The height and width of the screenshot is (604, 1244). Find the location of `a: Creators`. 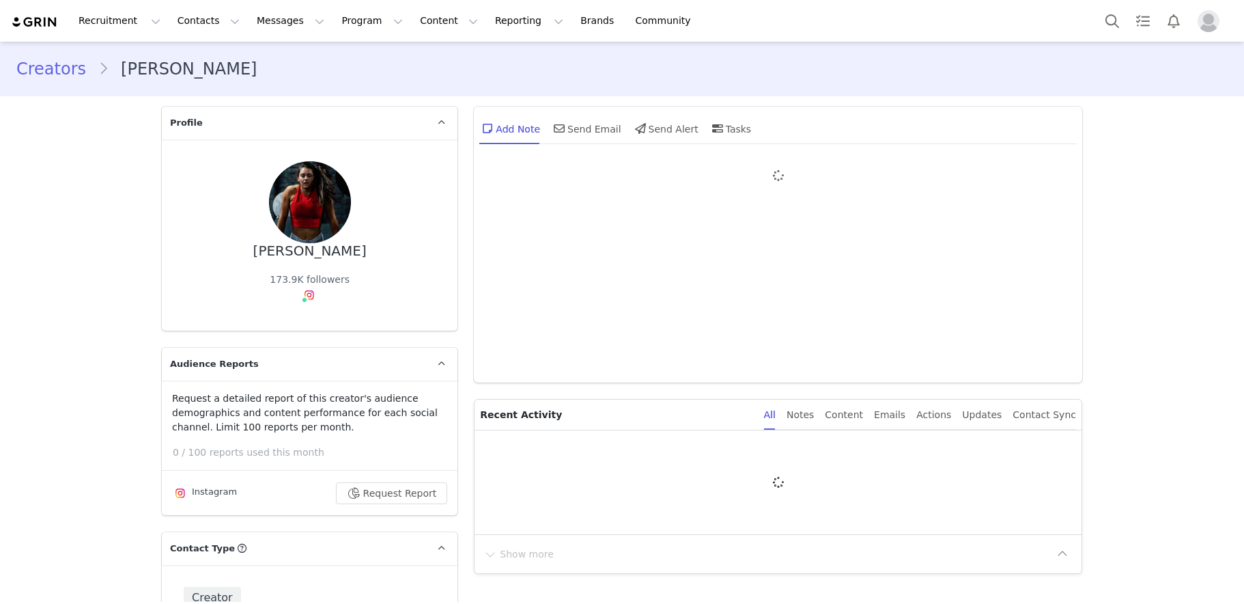

a: Creators is located at coordinates (57, 69).